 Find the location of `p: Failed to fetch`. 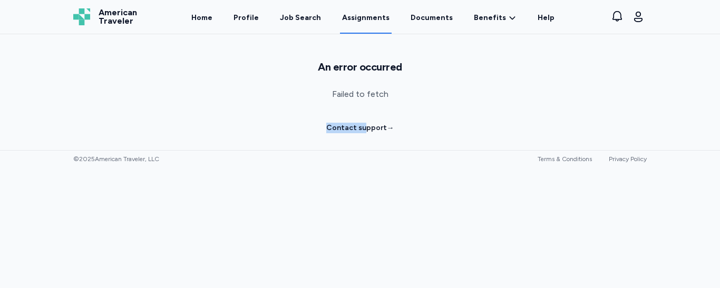

p: Failed to fetch is located at coordinates (360, 94).